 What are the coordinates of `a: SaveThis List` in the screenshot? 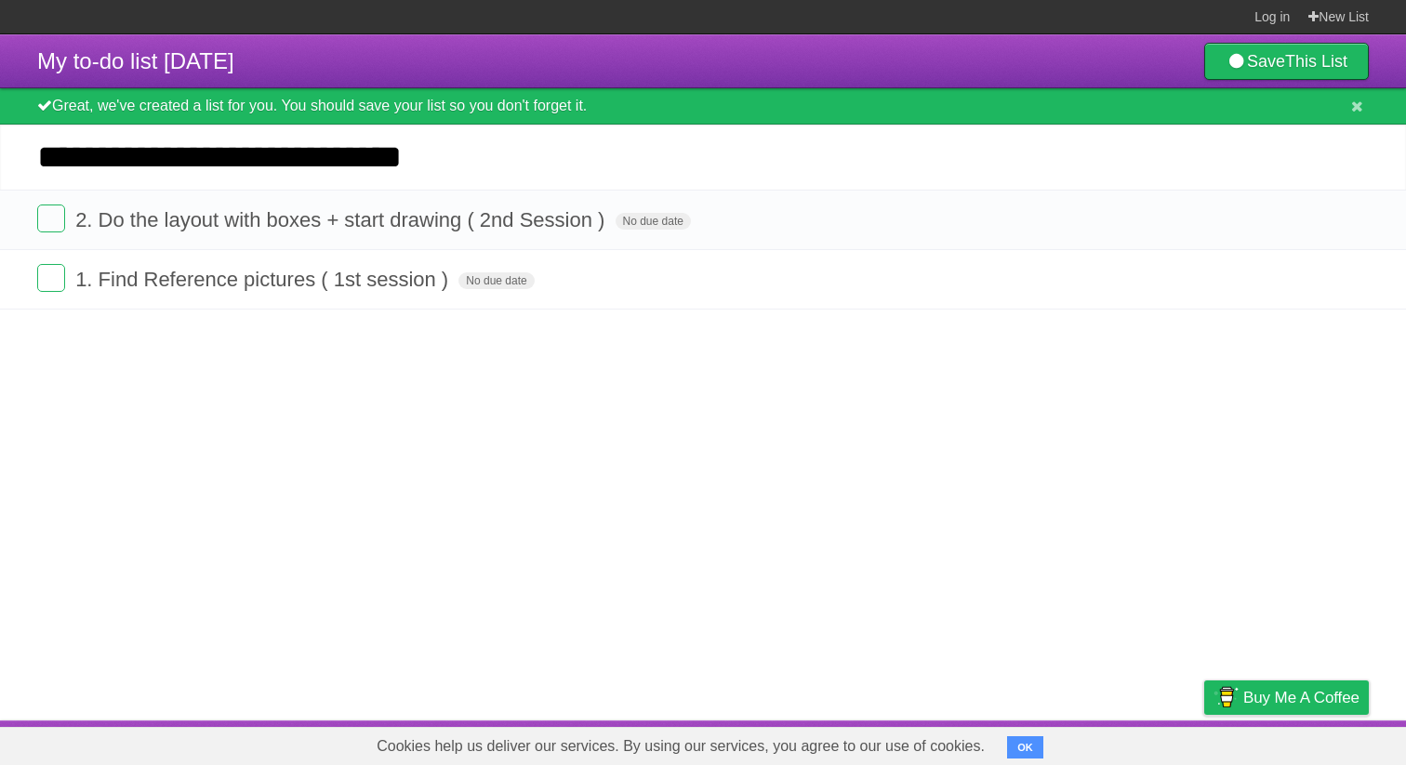 It's located at (1286, 61).